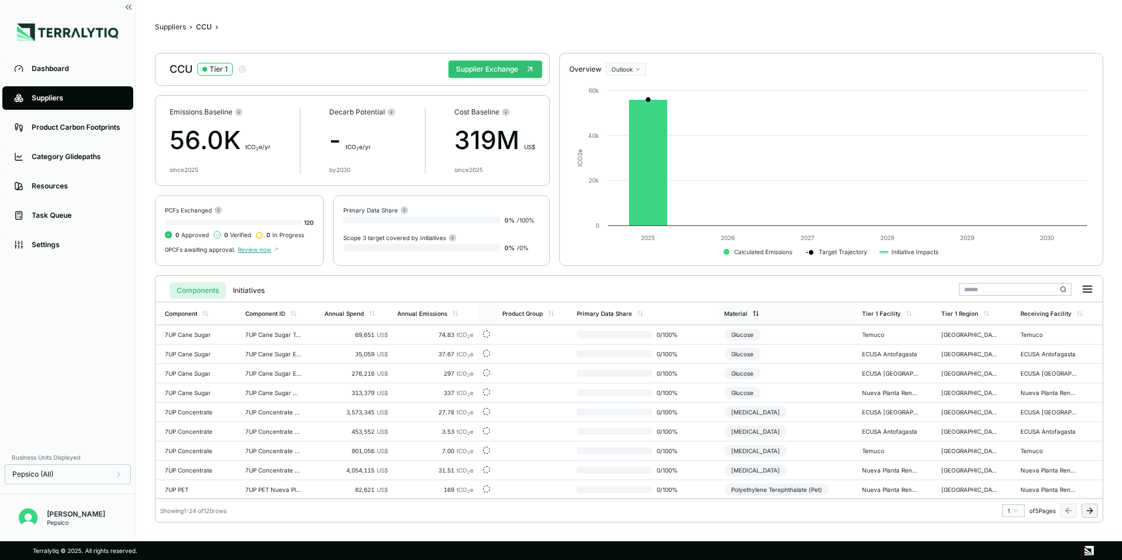  What do you see at coordinates (807, 238) in the screenshot?
I see `text: 2027` at bounding box center [807, 238].